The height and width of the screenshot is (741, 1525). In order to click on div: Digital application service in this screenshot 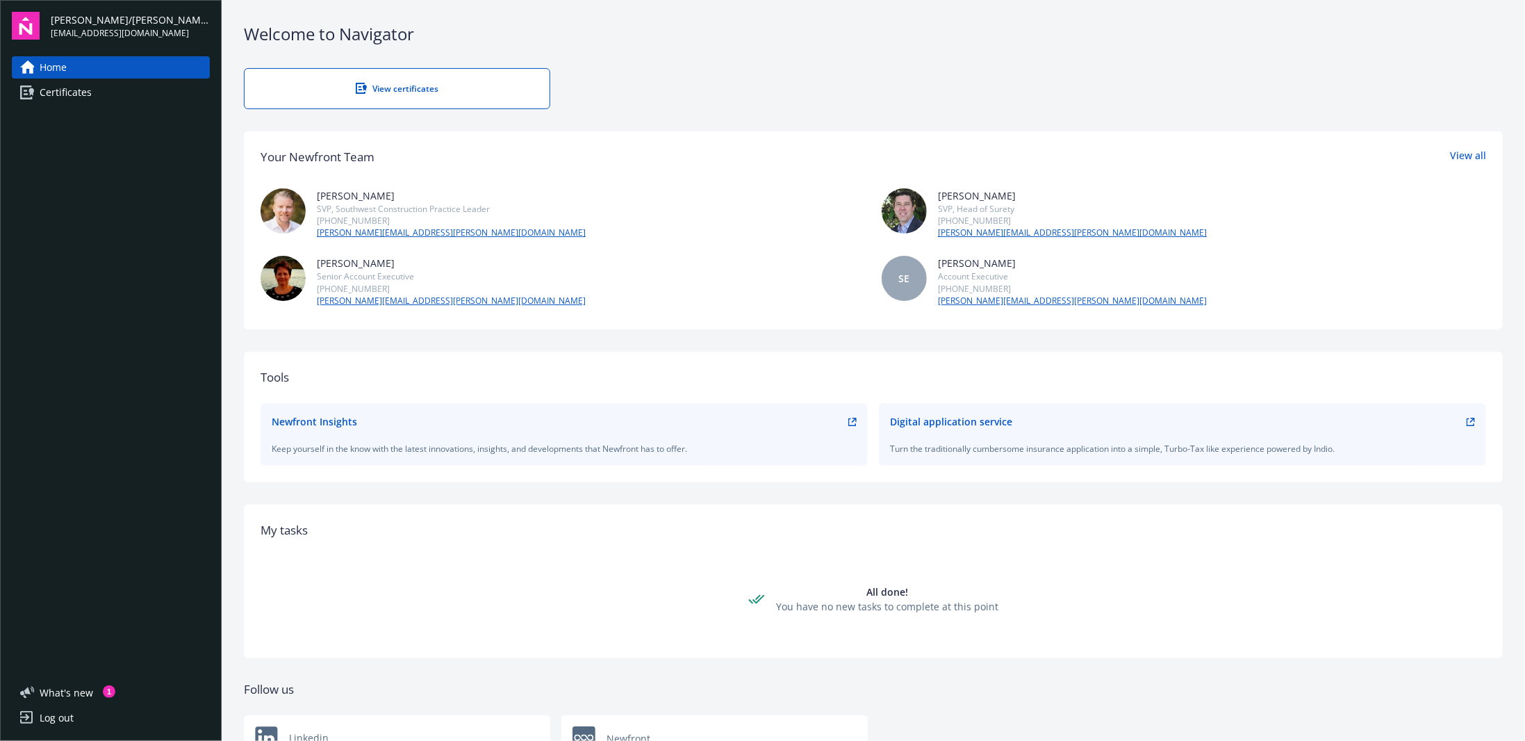, I will do `click(951, 421)`.